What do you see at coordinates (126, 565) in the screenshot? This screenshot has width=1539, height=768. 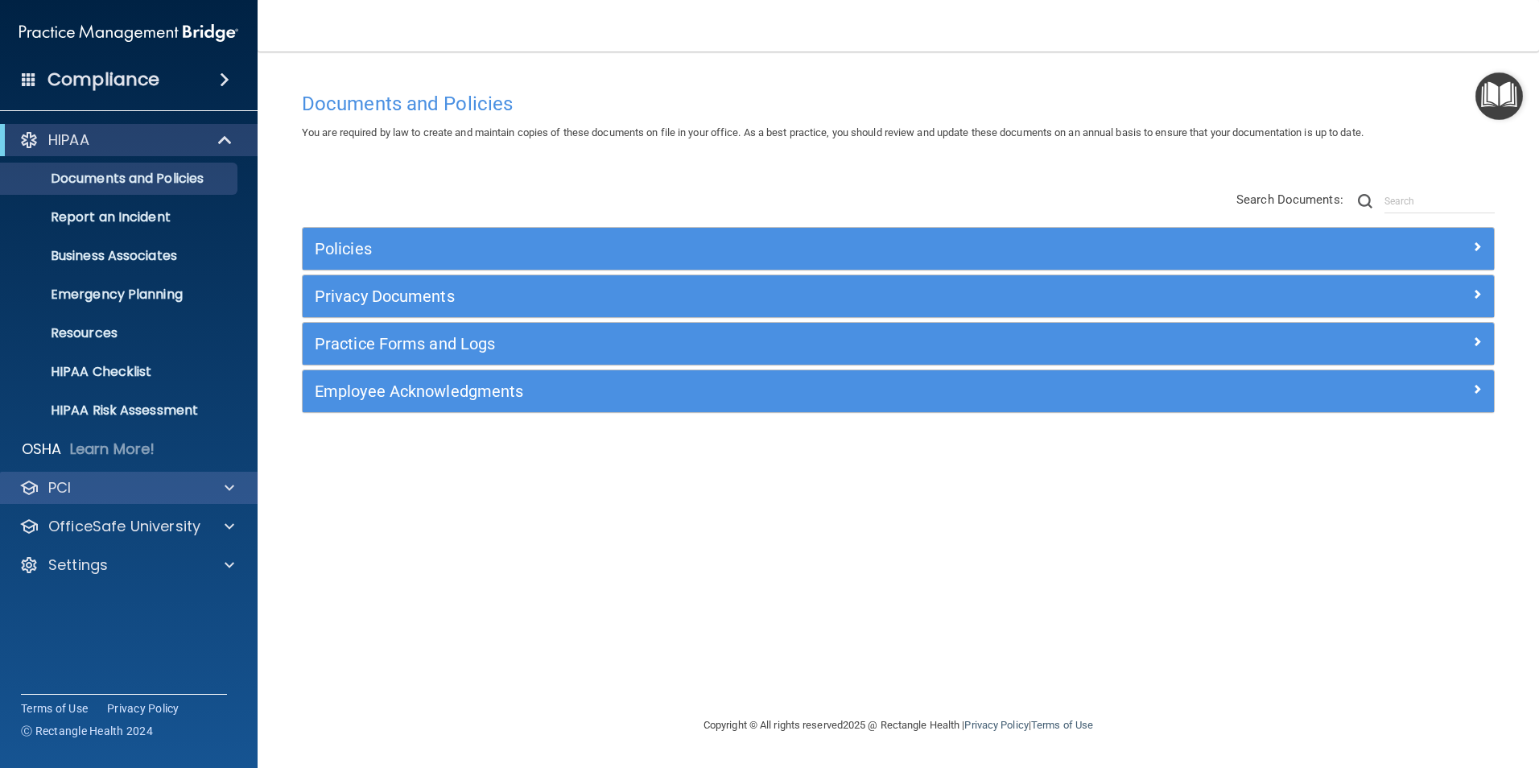 I see `a: Settings` at bounding box center [126, 565].